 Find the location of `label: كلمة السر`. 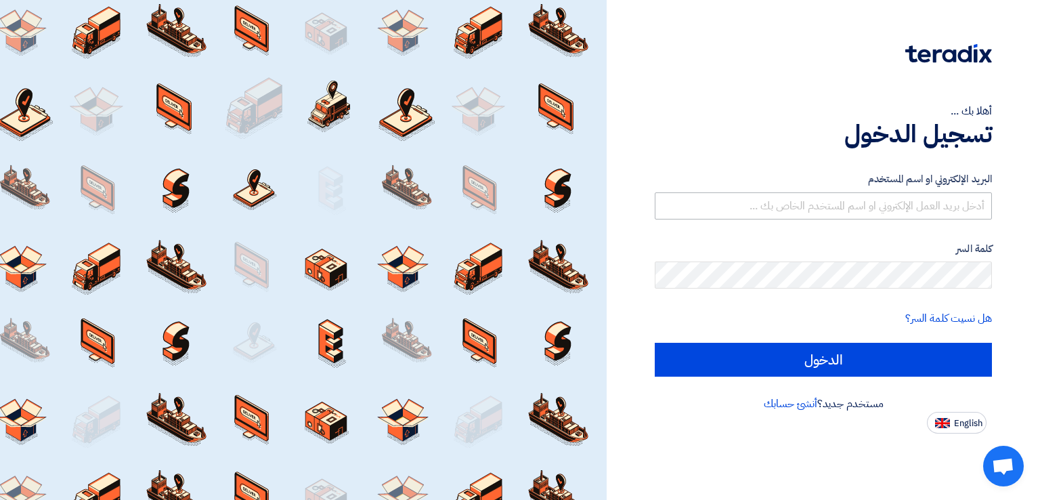

label: كلمة السر is located at coordinates (824, 249).